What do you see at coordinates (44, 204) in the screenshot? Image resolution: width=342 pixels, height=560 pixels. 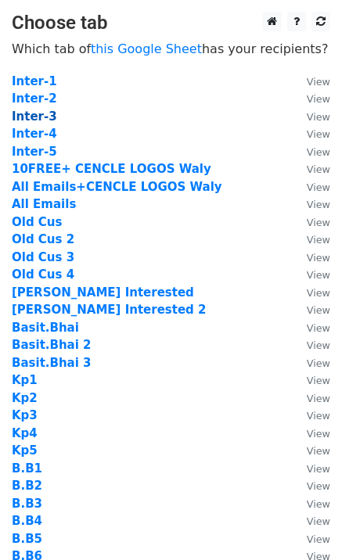 I see `strong: All Emails` at bounding box center [44, 204].